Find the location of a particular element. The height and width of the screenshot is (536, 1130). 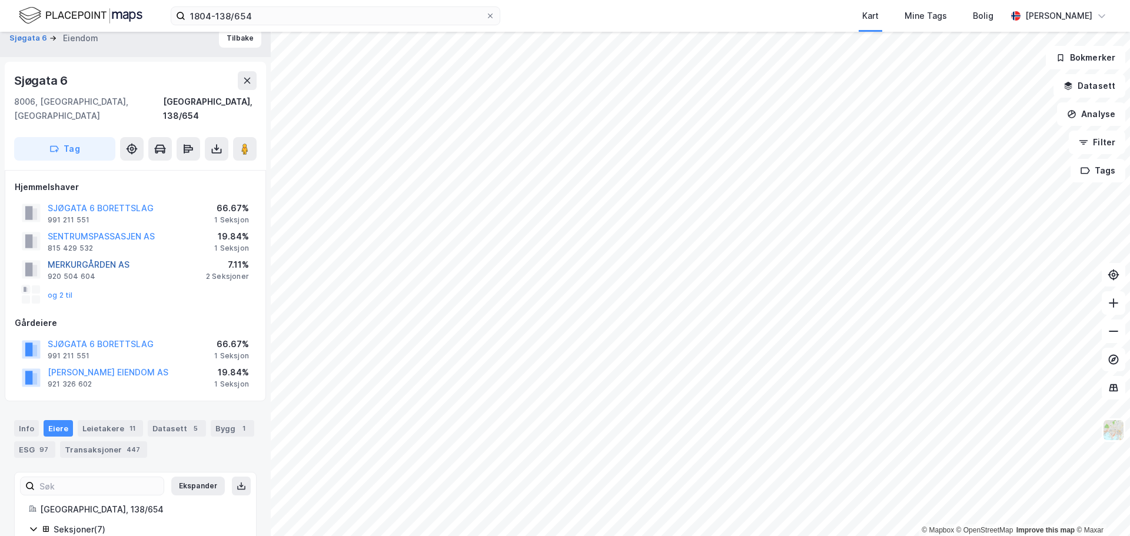

div: Bygg is located at coordinates (232, 428).